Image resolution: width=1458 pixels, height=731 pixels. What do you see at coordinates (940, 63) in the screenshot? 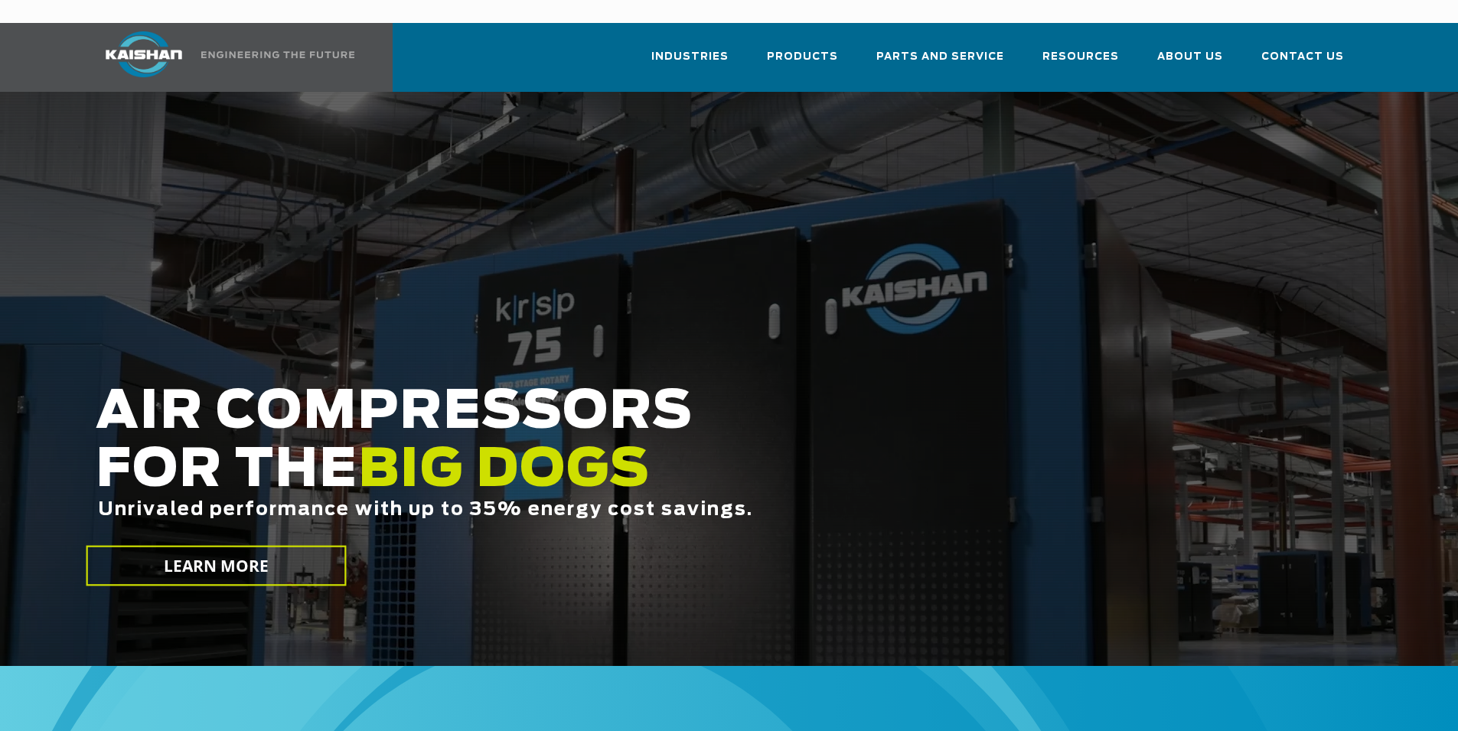
I see `a: Parts and Service` at bounding box center [940, 63].